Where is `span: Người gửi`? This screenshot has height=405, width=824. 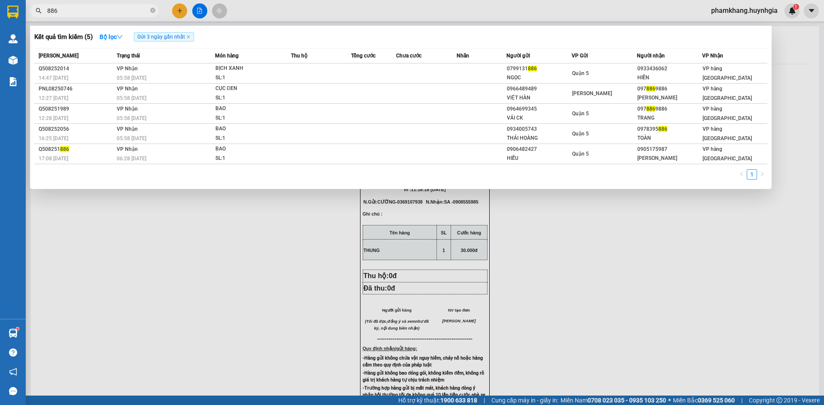 span: Người gửi is located at coordinates (518, 56).